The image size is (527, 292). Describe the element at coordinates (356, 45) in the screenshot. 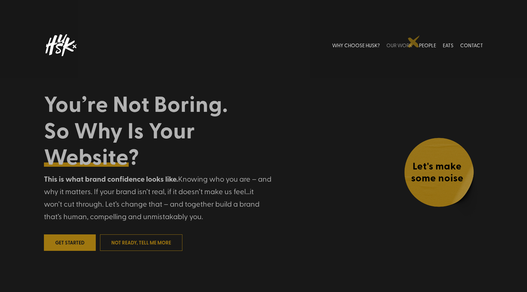

I see `a: WHY CHOOSE HUSK?` at that location.